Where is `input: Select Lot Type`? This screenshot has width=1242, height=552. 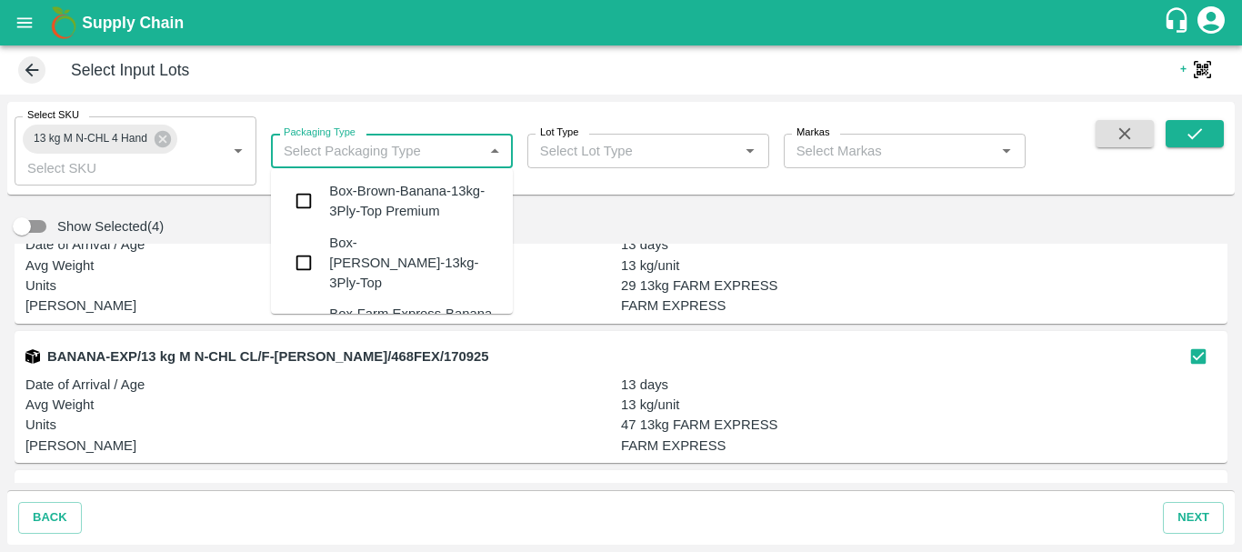
input: Select Lot Type is located at coordinates (633, 151).